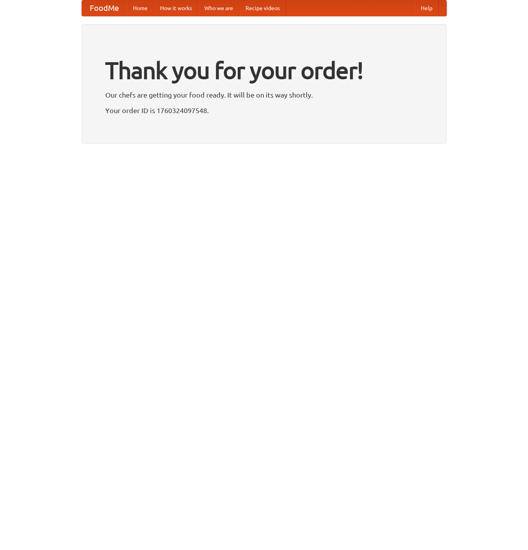  Describe the element at coordinates (140, 8) in the screenshot. I see `a: Home` at that location.